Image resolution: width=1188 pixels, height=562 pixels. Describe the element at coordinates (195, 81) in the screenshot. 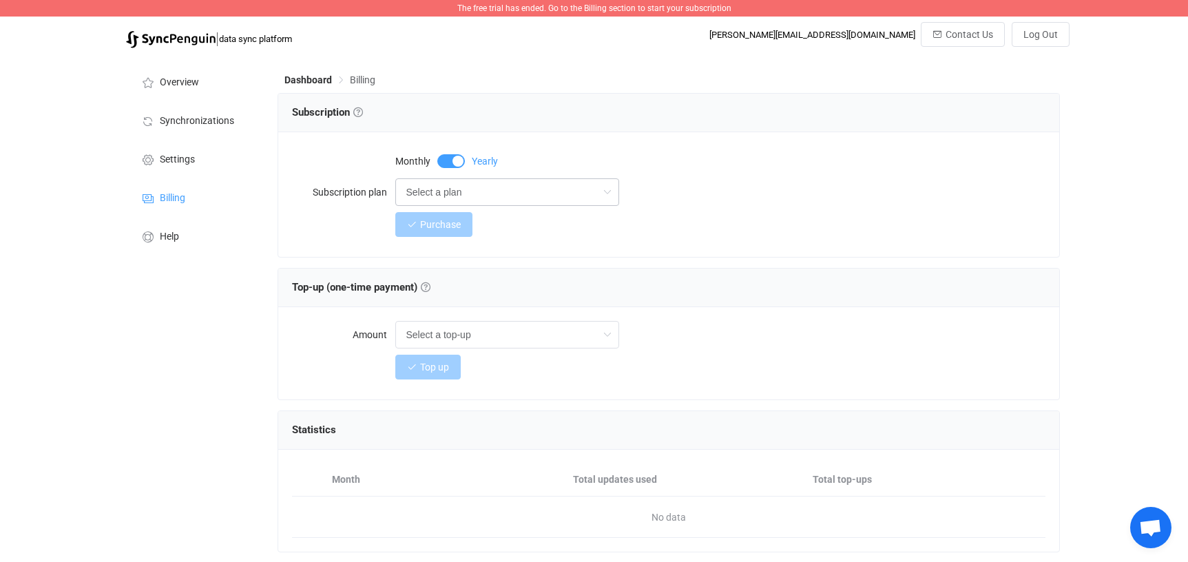

I see `a: Overview` at that location.